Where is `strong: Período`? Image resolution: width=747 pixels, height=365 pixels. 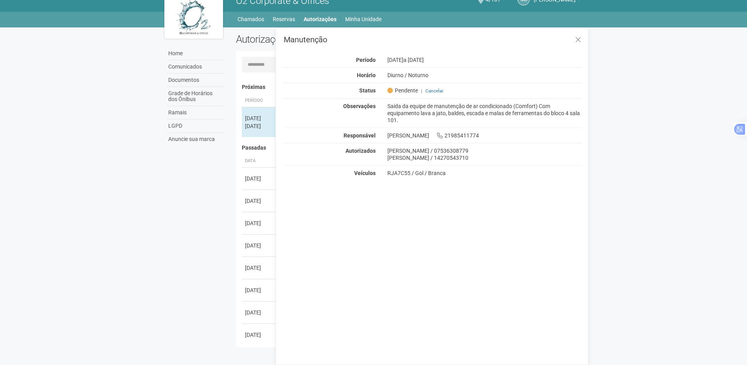 strong: Período is located at coordinates (366, 60).